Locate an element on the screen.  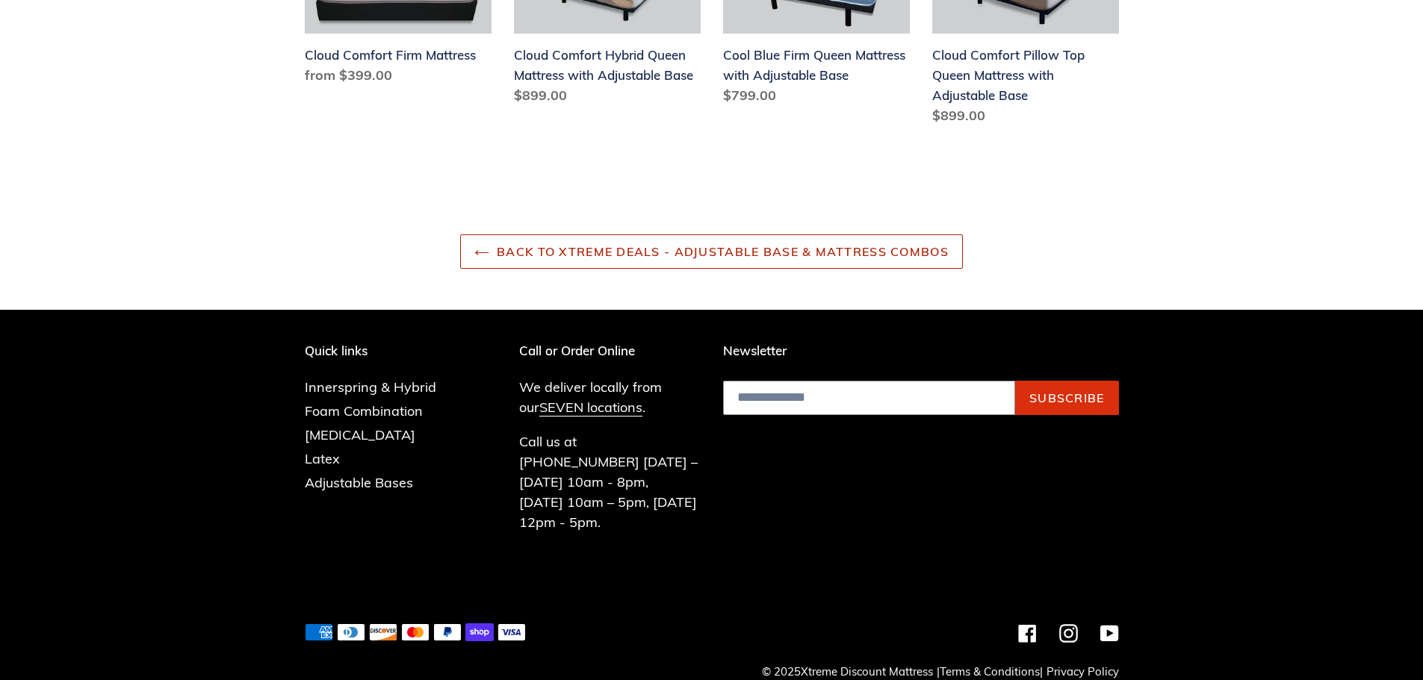
a: Terms & Conditions is located at coordinates (990, 671).